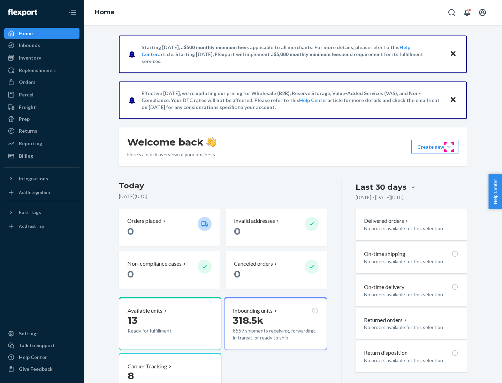  What do you see at coordinates (42, 179) in the screenshot?
I see `button: Integrations` at bounding box center [42, 179].